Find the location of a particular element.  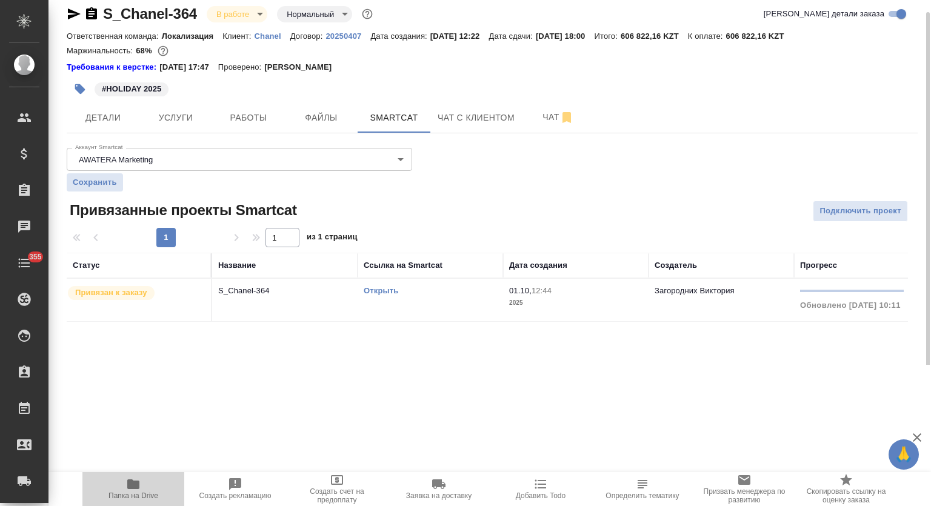

span: Чат с клиентом is located at coordinates (476, 118).